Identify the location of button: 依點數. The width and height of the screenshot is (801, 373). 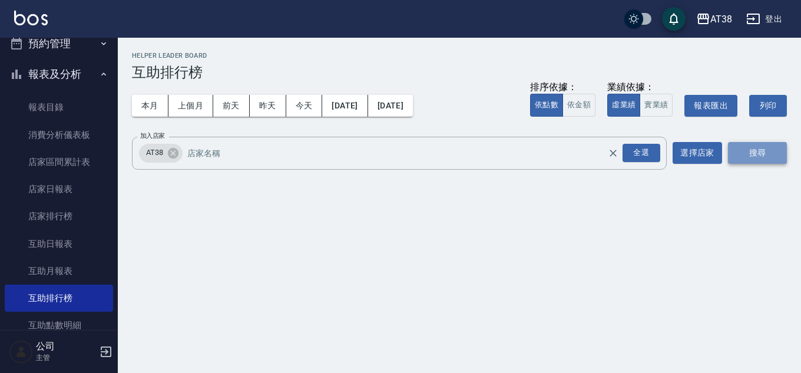
(547, 105).